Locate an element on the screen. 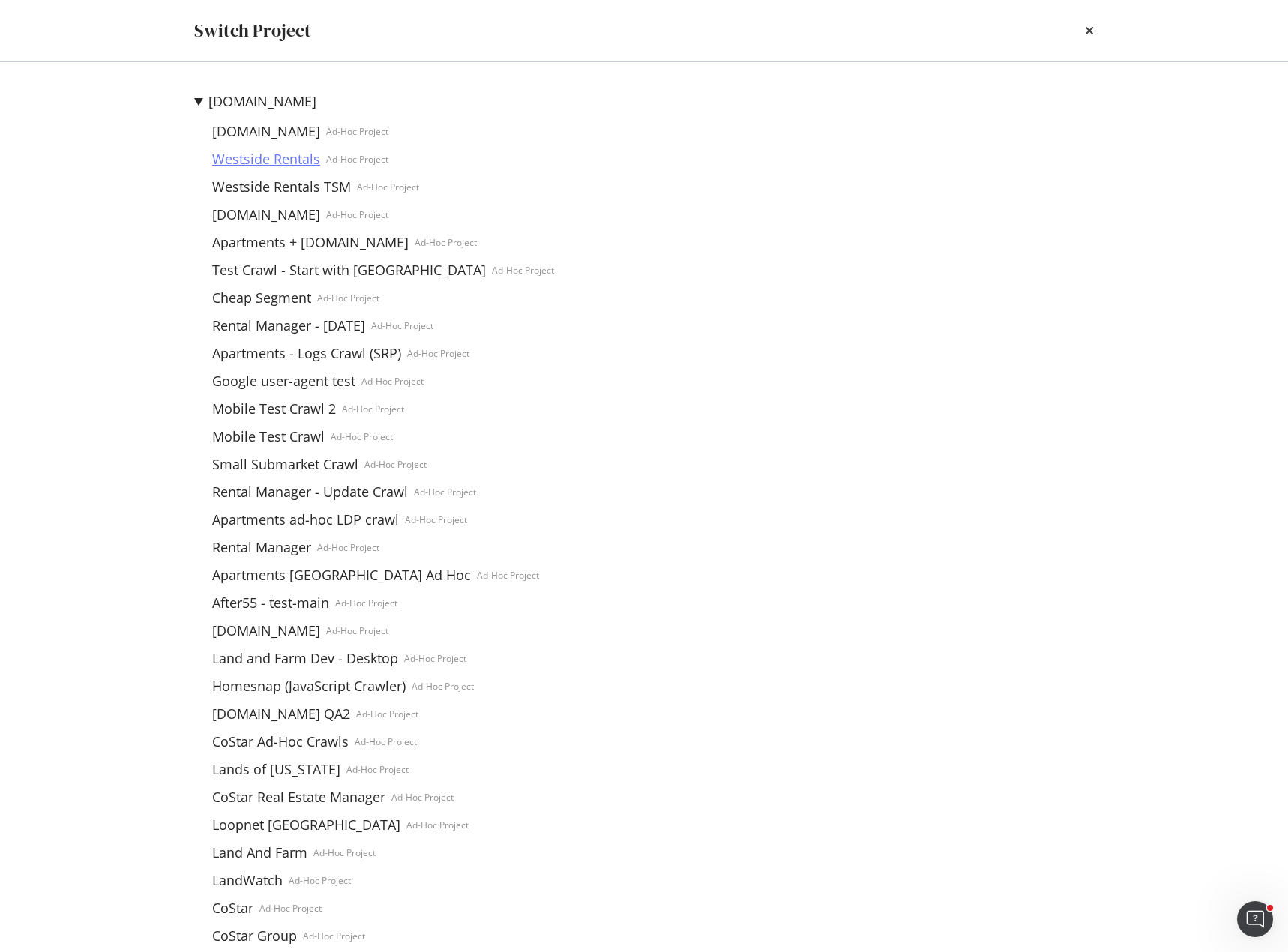 This screenshot has height=952, width=1288. a: Apartments ad-hoc LDP crawl is located at coordinates (305, 520).